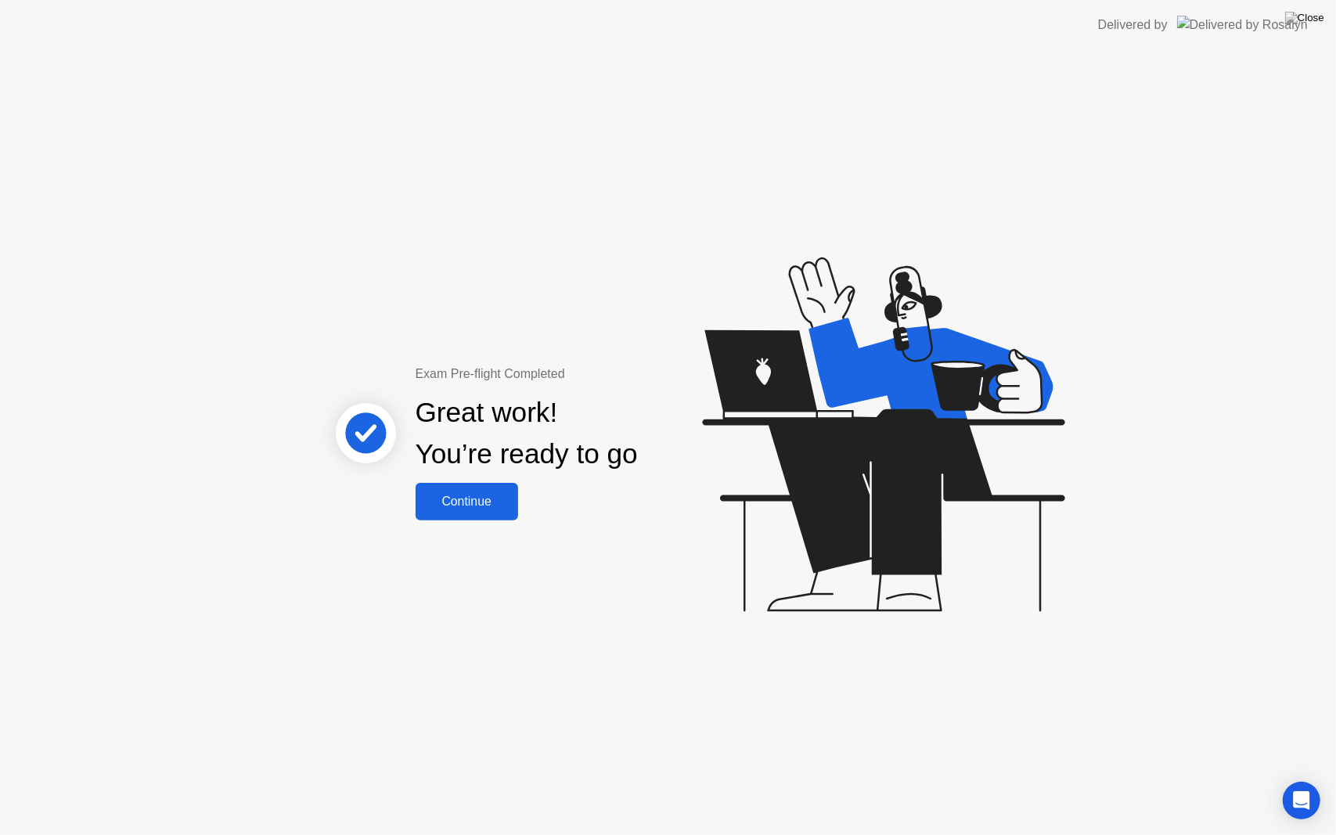  I want to click on img: Delivered by Rosalyn, so click(1242, 24).